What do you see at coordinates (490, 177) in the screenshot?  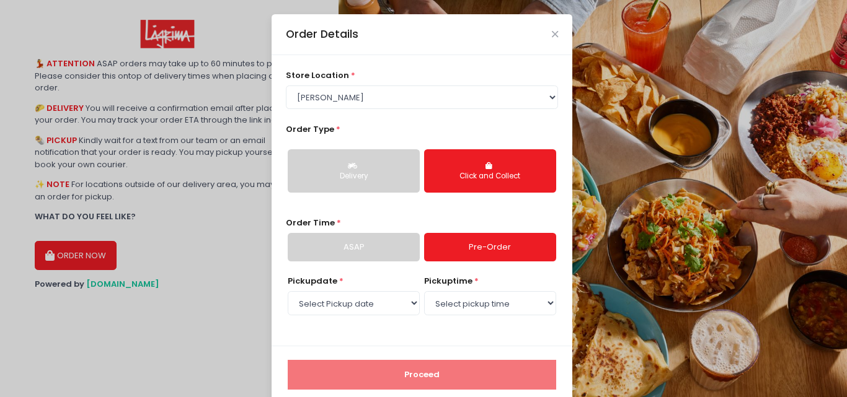 I see `div: Click and Collect` at bounding box center [490, 177].